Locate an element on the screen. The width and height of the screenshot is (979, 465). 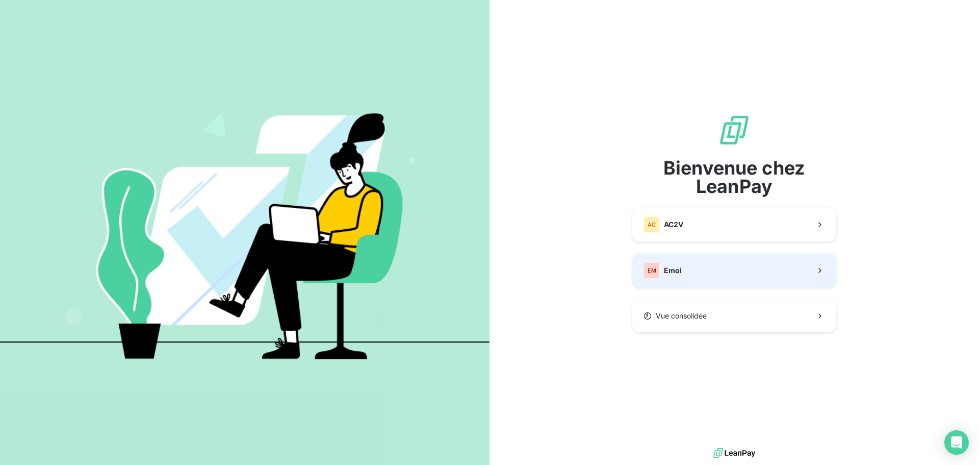
span: Emoi is located at coordinates (673, 270).